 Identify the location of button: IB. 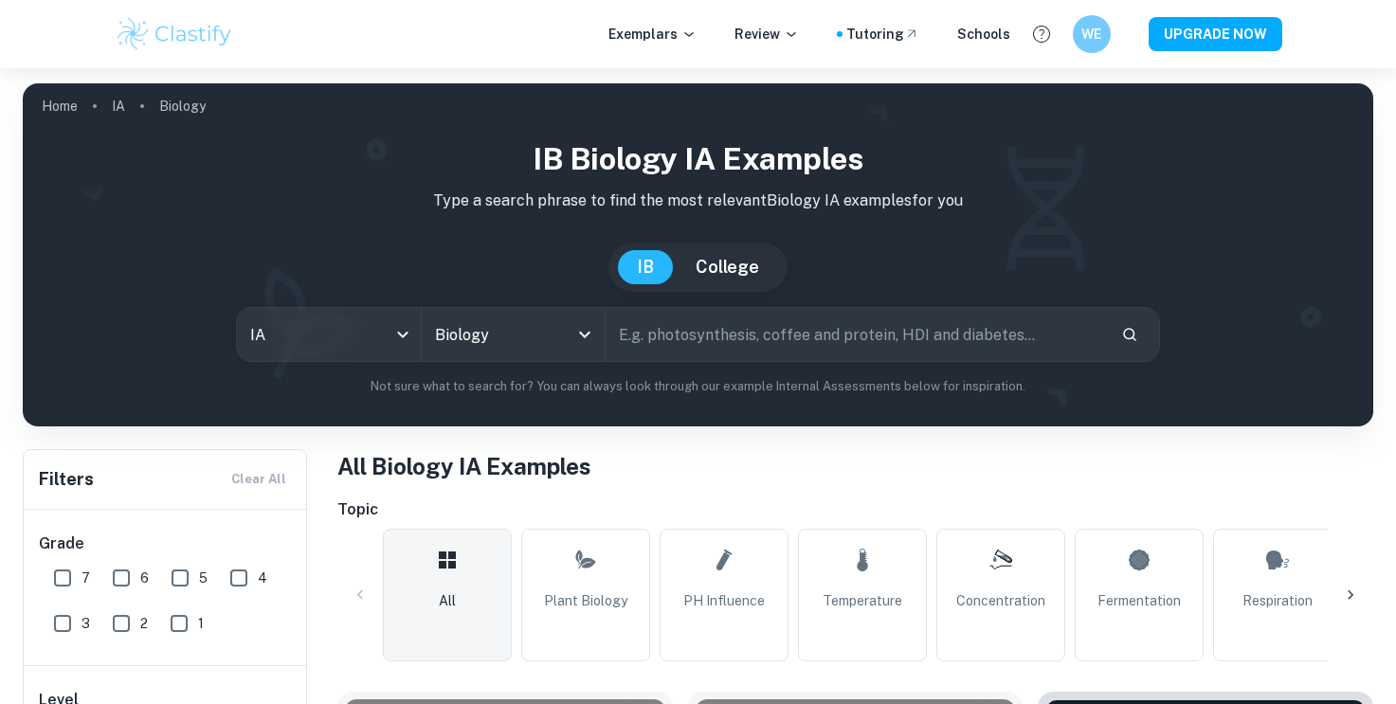
(645, 267).